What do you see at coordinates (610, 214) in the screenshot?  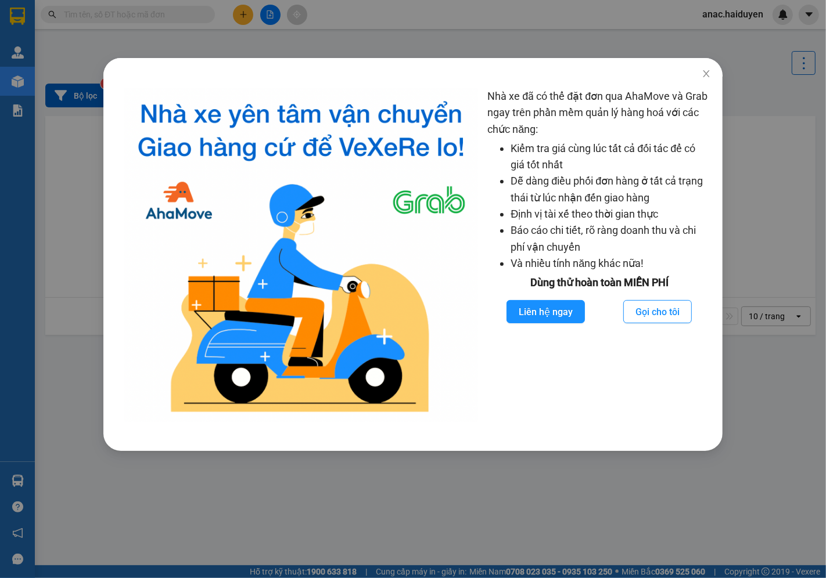 I see `li: Định vị tài xế theo thời gian thực` at bounding box center [610, 214].